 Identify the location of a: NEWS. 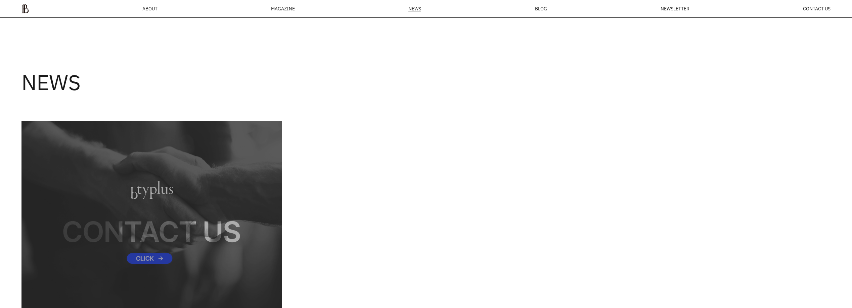
(415, 9).